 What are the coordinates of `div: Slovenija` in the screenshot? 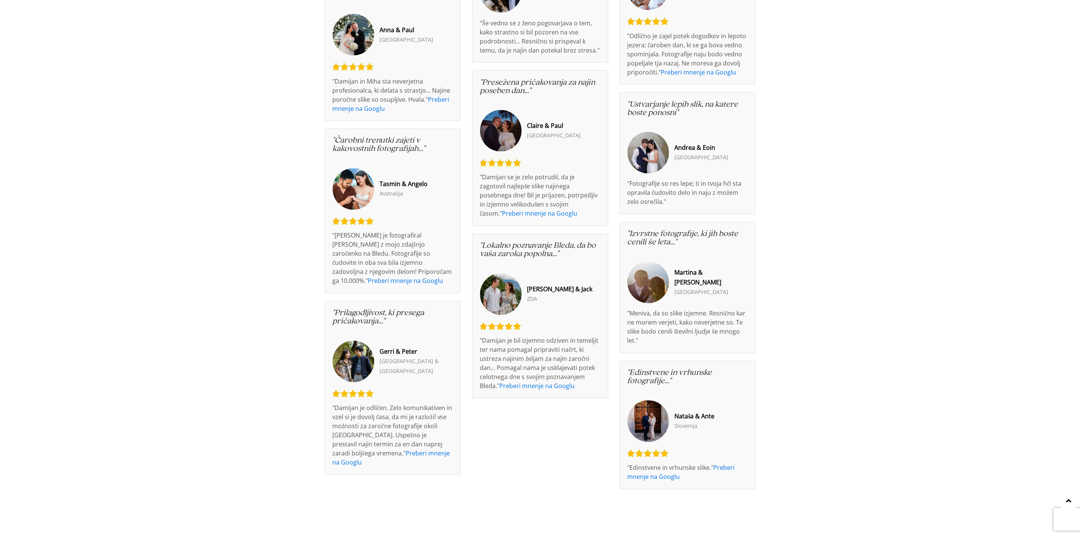 It's located at (695, 426).